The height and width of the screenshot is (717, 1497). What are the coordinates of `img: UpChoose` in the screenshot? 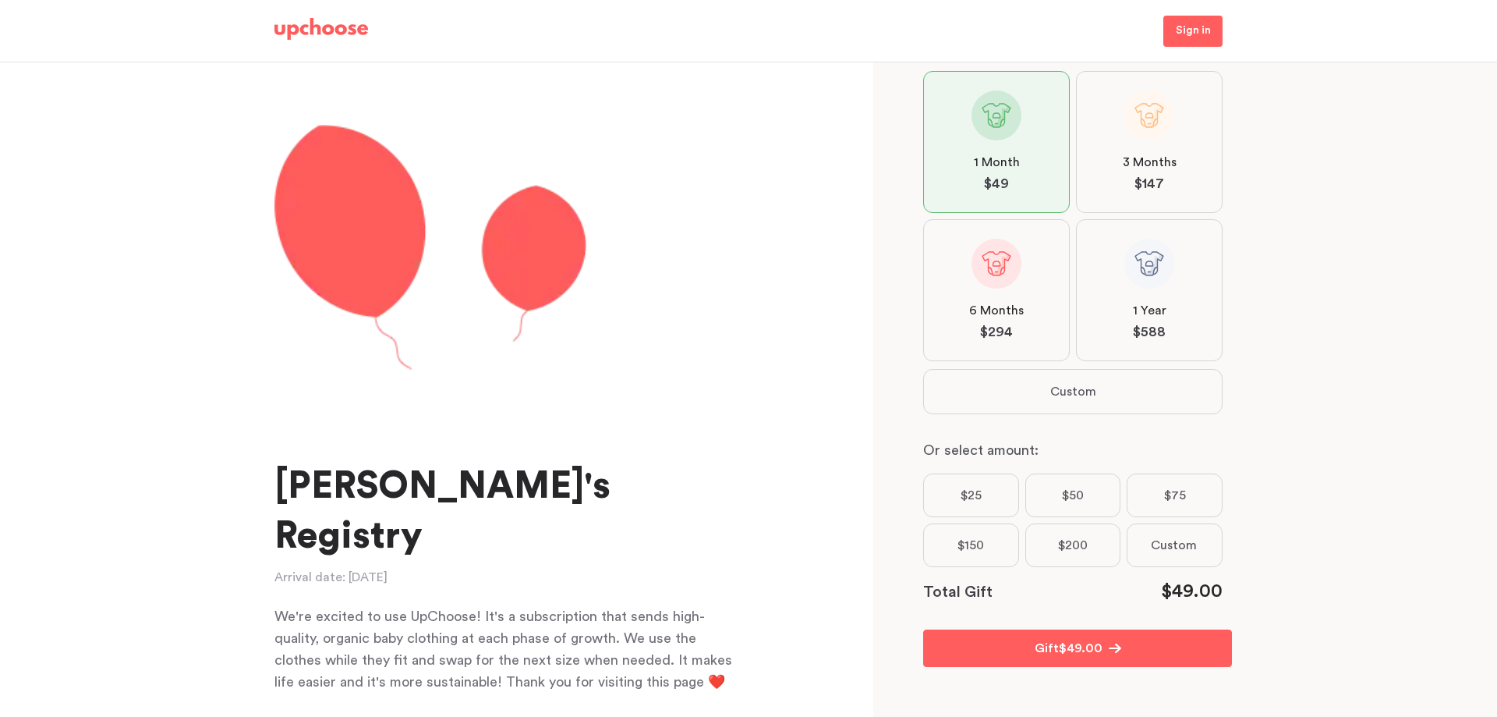 It's located at (321, 29).